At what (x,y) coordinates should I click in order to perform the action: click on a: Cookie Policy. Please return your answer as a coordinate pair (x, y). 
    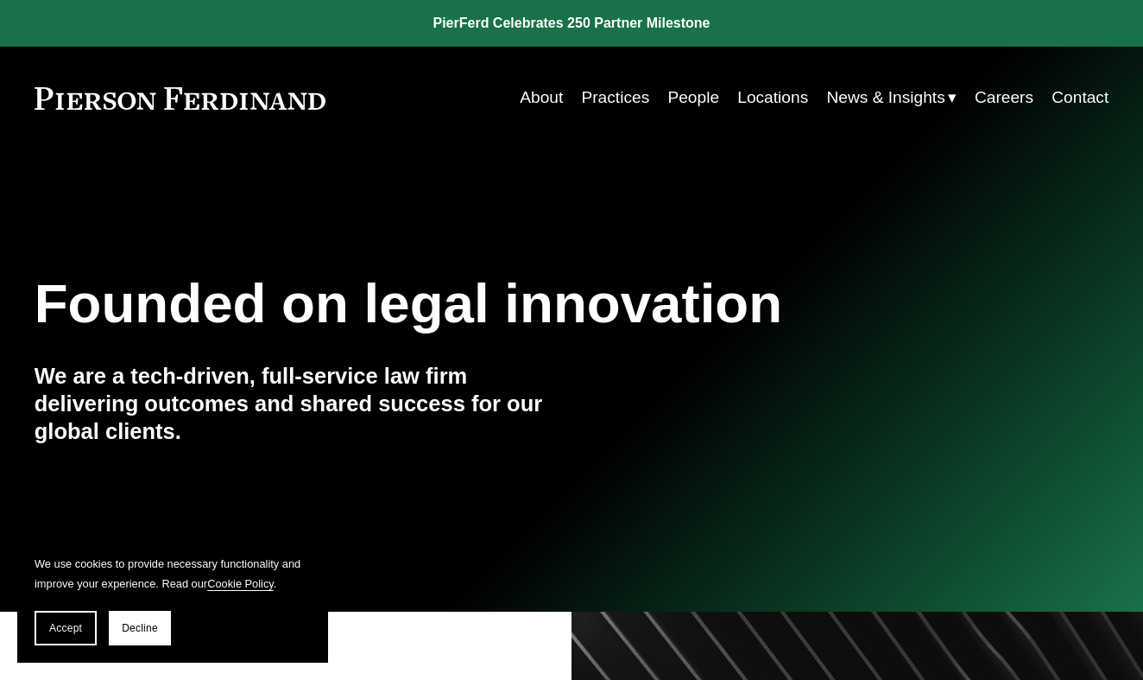
    Looking at the image, I should click on (240, 583).